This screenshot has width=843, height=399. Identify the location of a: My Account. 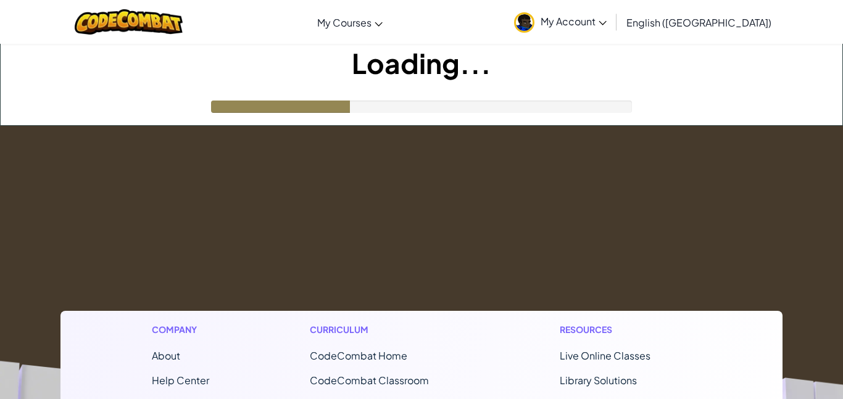
(561, 22).